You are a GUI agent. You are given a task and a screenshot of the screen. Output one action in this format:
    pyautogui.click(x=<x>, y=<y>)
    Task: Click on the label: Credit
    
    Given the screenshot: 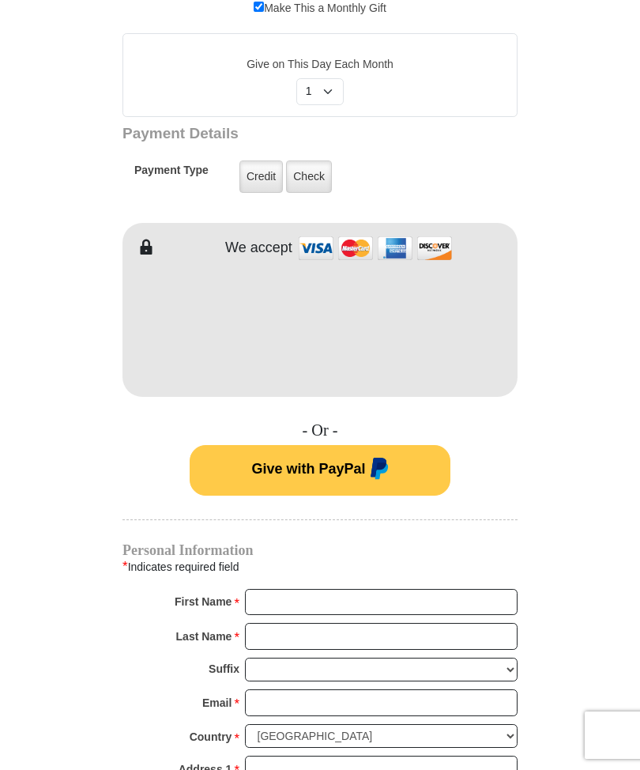 What is the action you would take?
    pyautogui.click(x=261, y=176)
    